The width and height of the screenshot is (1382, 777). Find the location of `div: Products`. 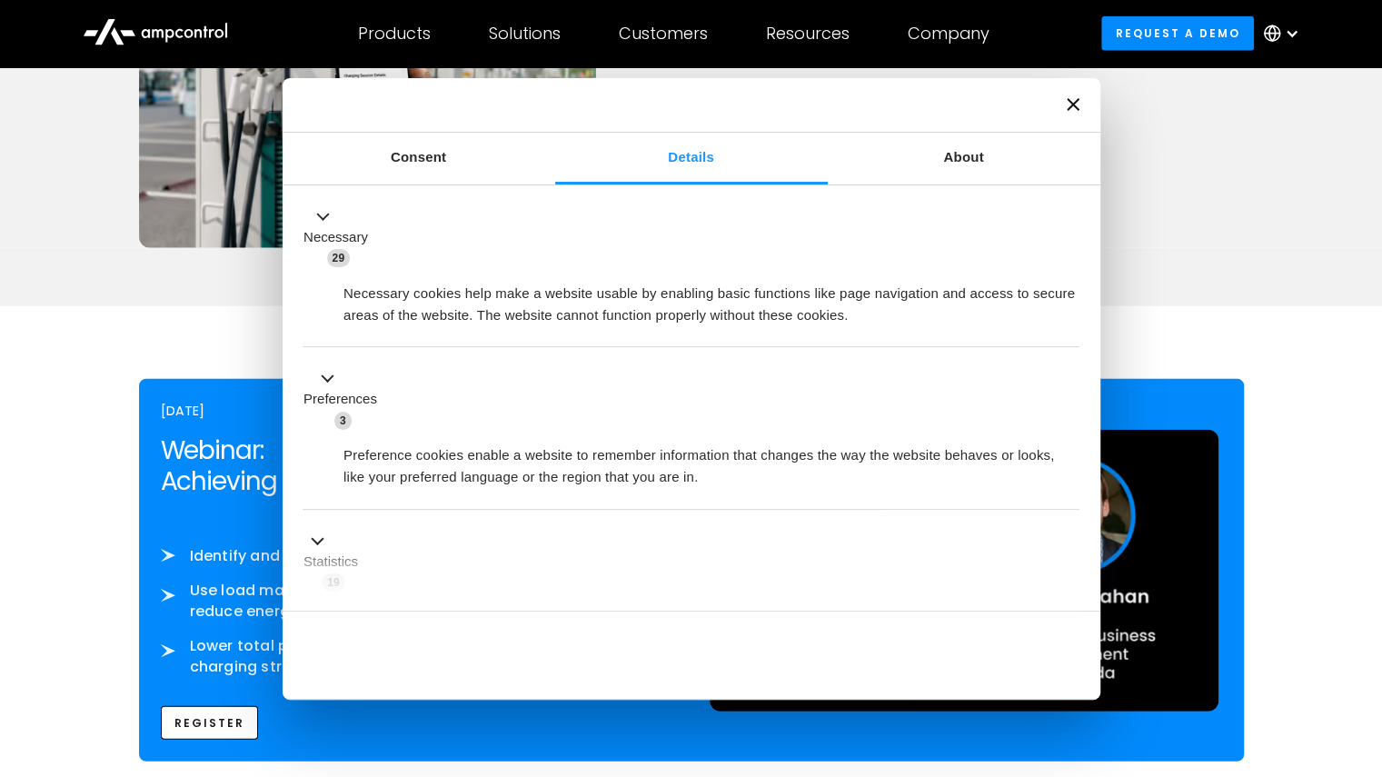

div: Products is located at coordinates (394, 34).